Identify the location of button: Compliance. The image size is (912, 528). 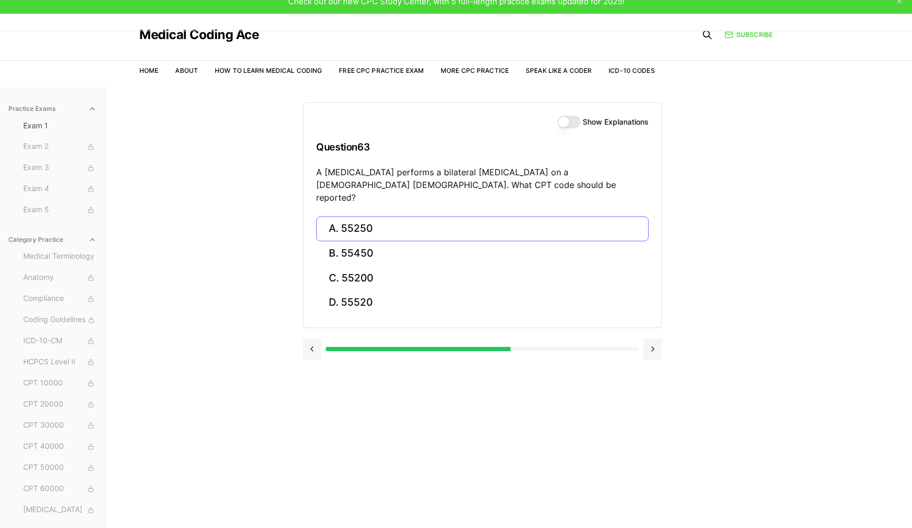
(60, 299).